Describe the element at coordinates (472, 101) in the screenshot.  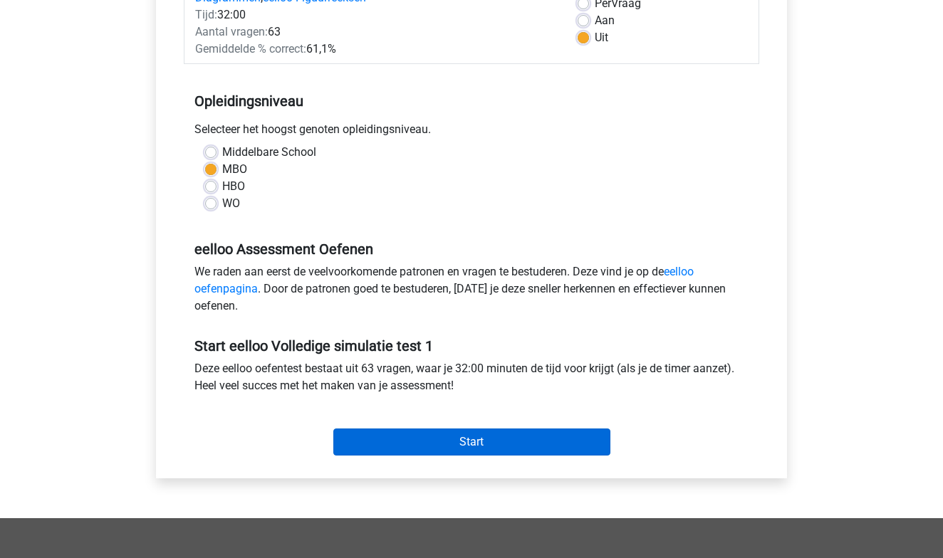
I see `h5: Opleidingsniveau` at that location.